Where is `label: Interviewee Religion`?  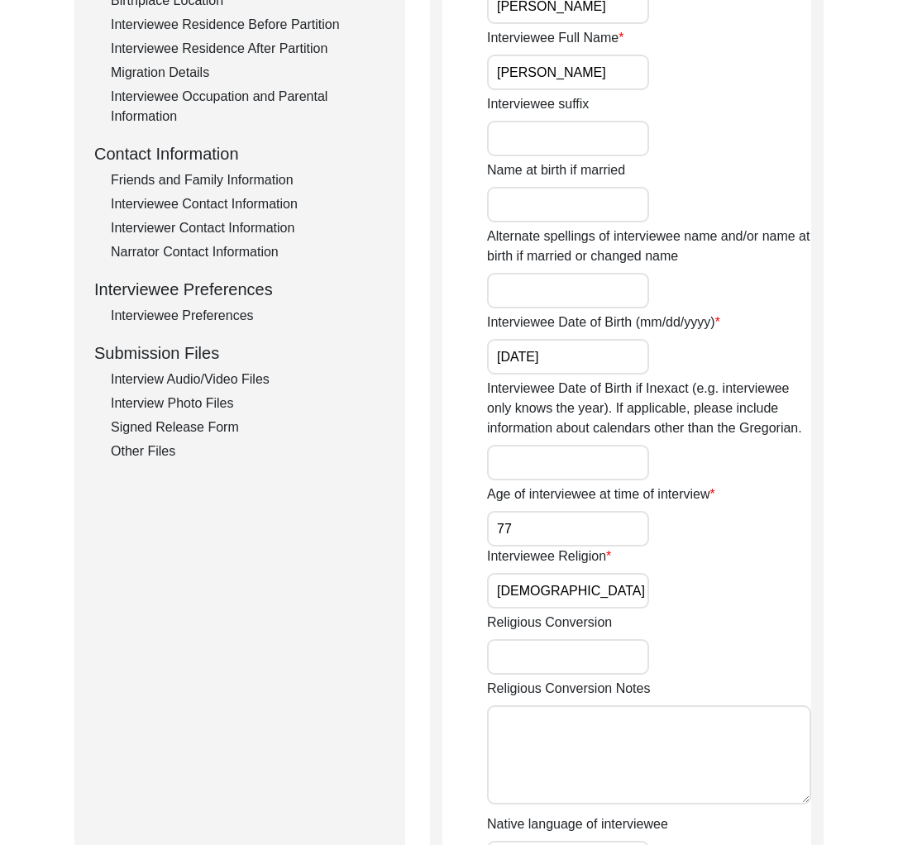 label: Interviewee Religion is located at coordinates (549, 557).